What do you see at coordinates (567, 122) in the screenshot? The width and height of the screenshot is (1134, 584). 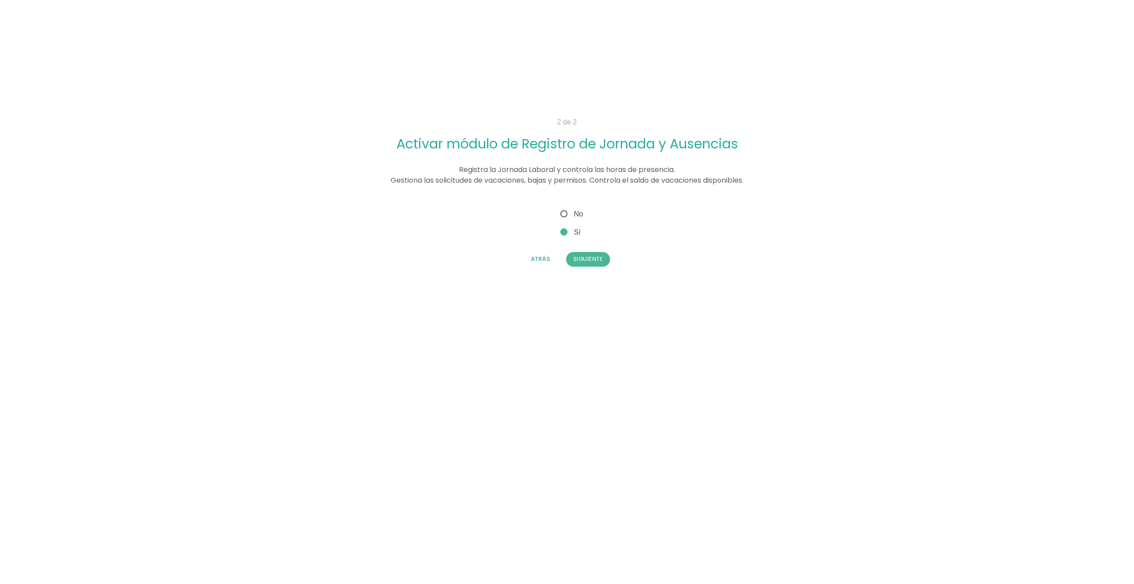 I see `p: 2 de 2` at bounding box center [567, 122].